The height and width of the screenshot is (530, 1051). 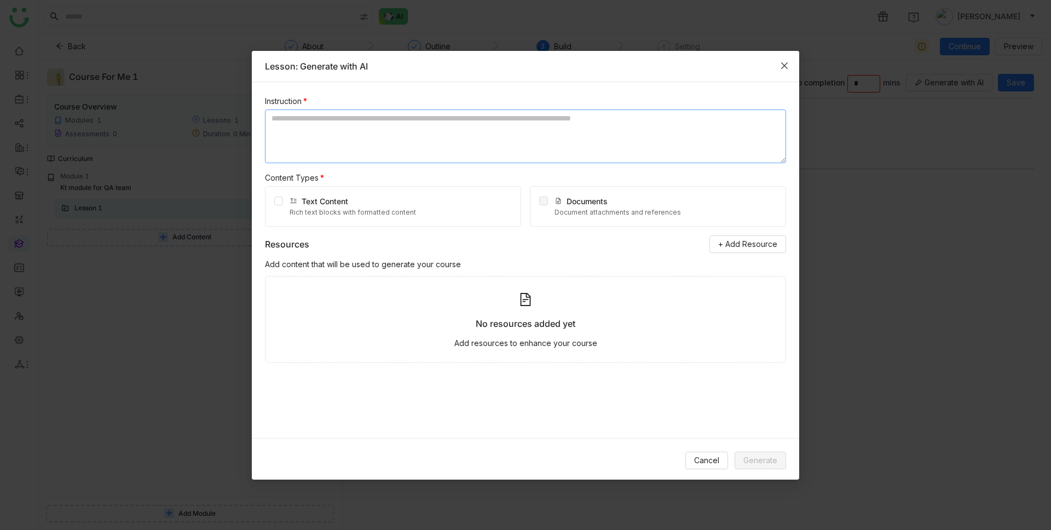 I want to click on span: Cancel, so click(x=707, y=460).